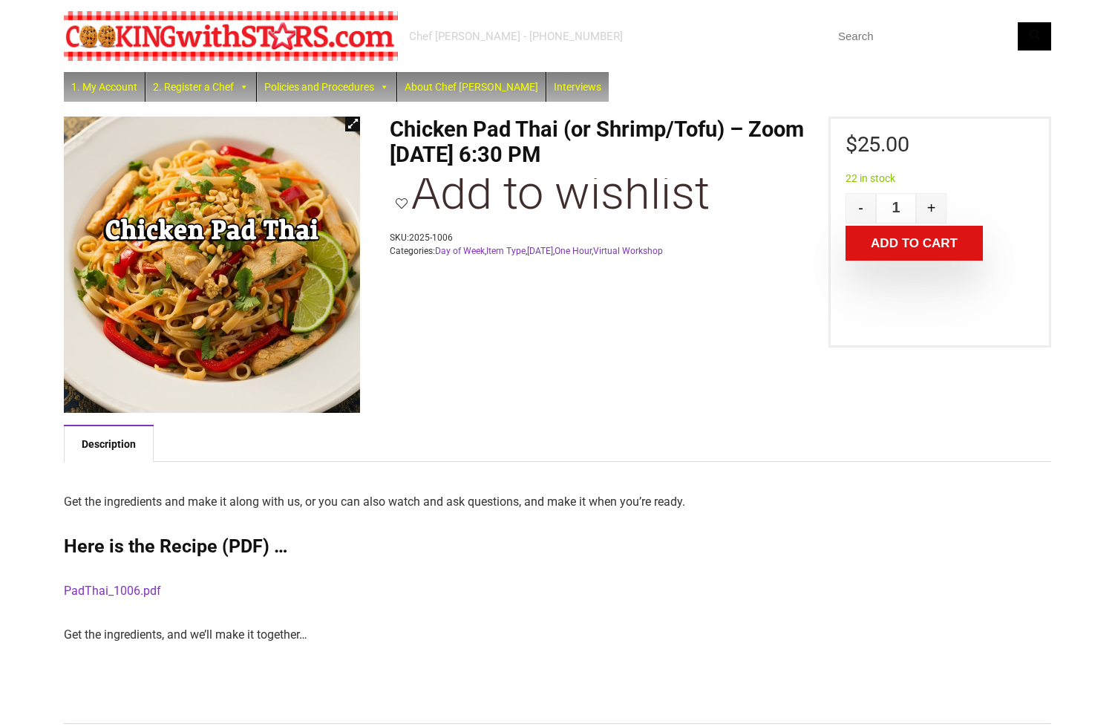 Image resolution: width=1115 pixels, height=727 pixels. What do you see at coordinates (557, 635) in the screenshot?
I see `p: Get the ingredients, and we’ll make it together…` at bounding box center [557, 635].